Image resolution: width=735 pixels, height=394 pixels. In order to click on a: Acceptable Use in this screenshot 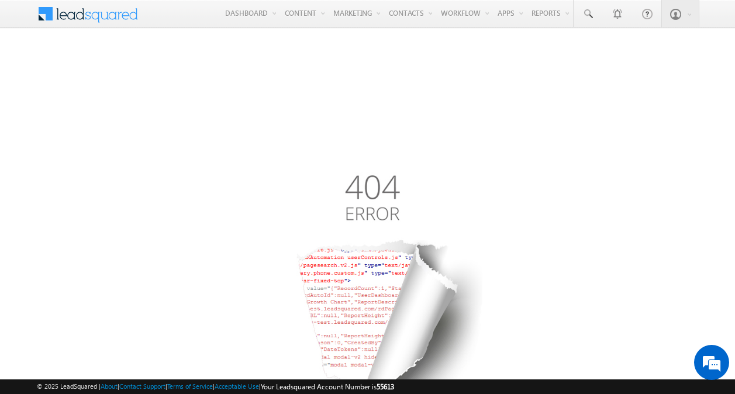, I will do `click(237, 386)`.